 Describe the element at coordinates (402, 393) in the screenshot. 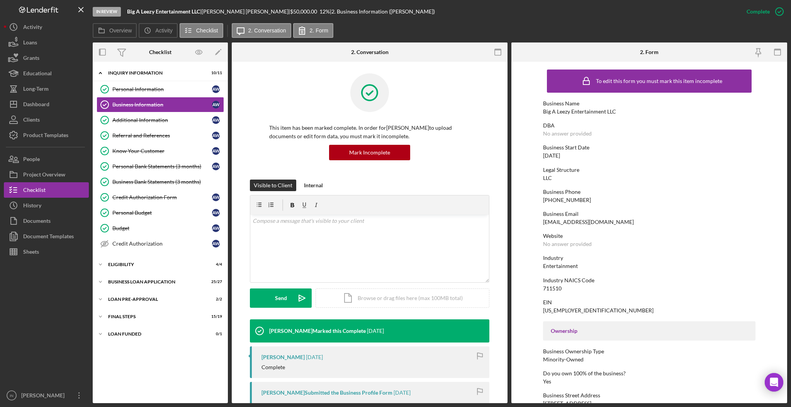

I see `time: 2025-07-23 18:35` at that location.